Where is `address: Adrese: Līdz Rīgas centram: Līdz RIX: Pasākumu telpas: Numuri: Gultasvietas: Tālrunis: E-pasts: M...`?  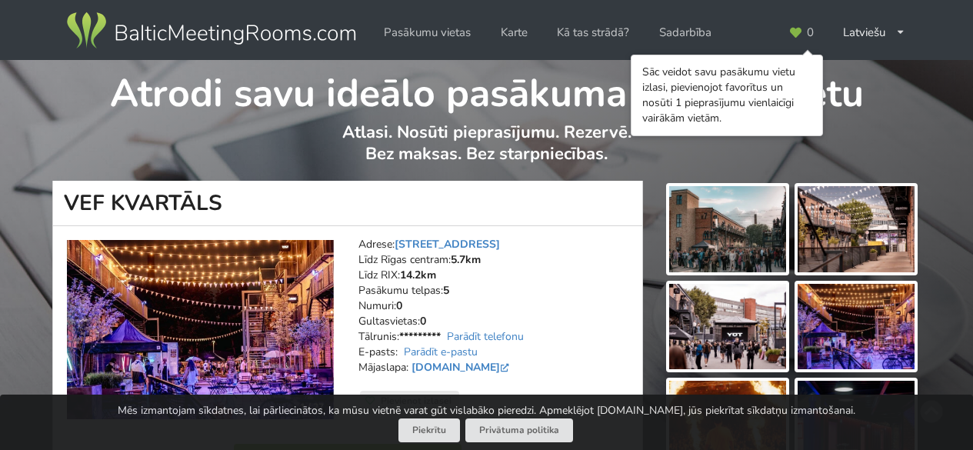
address: Adrese: Līdz Rīgas centram: Līdz RIX: Pasākumu telpas: Numuri: Gultasvietas: Tālrunis: E-pasts: M... is located at coordinates (495, 314).